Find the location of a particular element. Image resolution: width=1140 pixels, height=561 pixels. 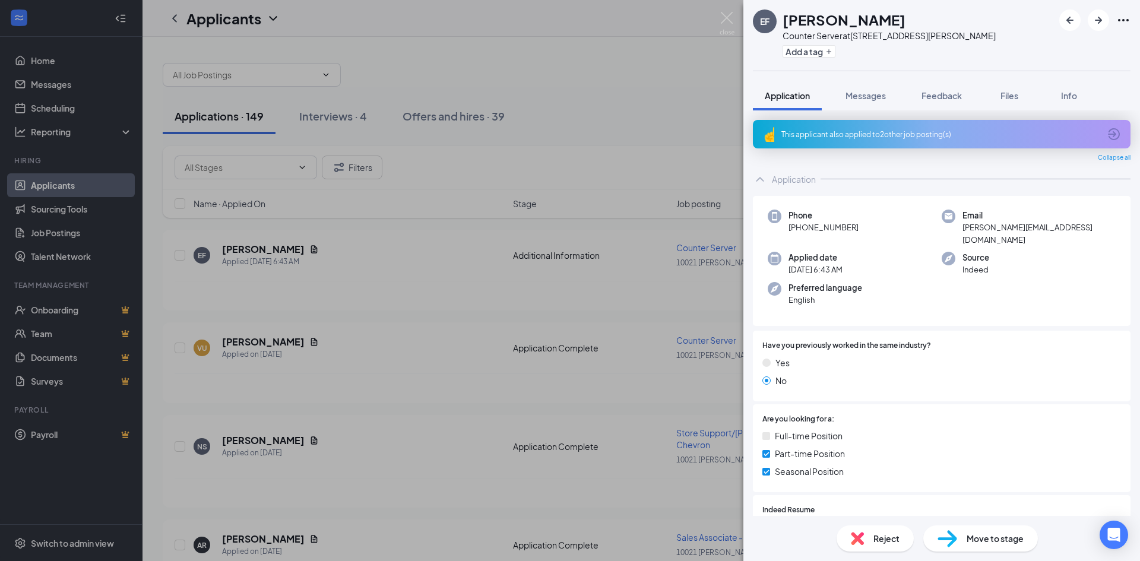

span: Yes is located at coordinates (783, 363).